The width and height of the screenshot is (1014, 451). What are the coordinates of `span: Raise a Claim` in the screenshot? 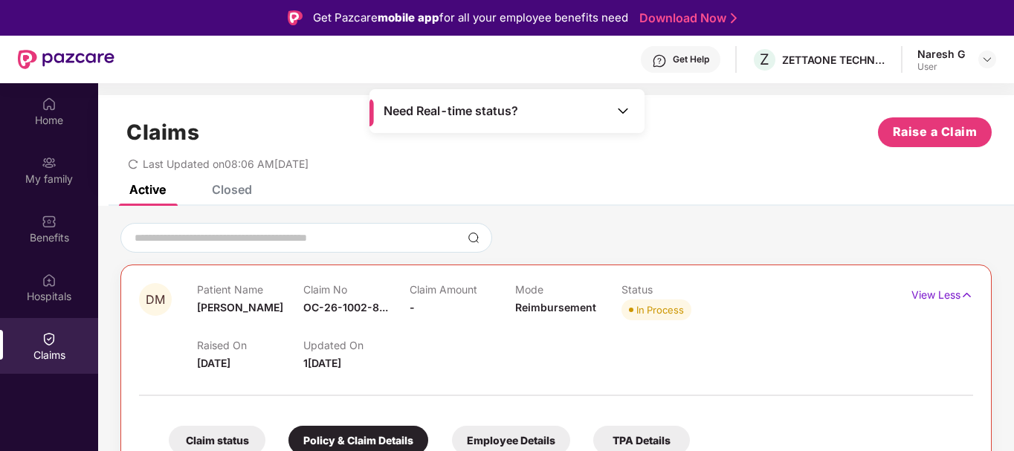 It's located at (936, 132).